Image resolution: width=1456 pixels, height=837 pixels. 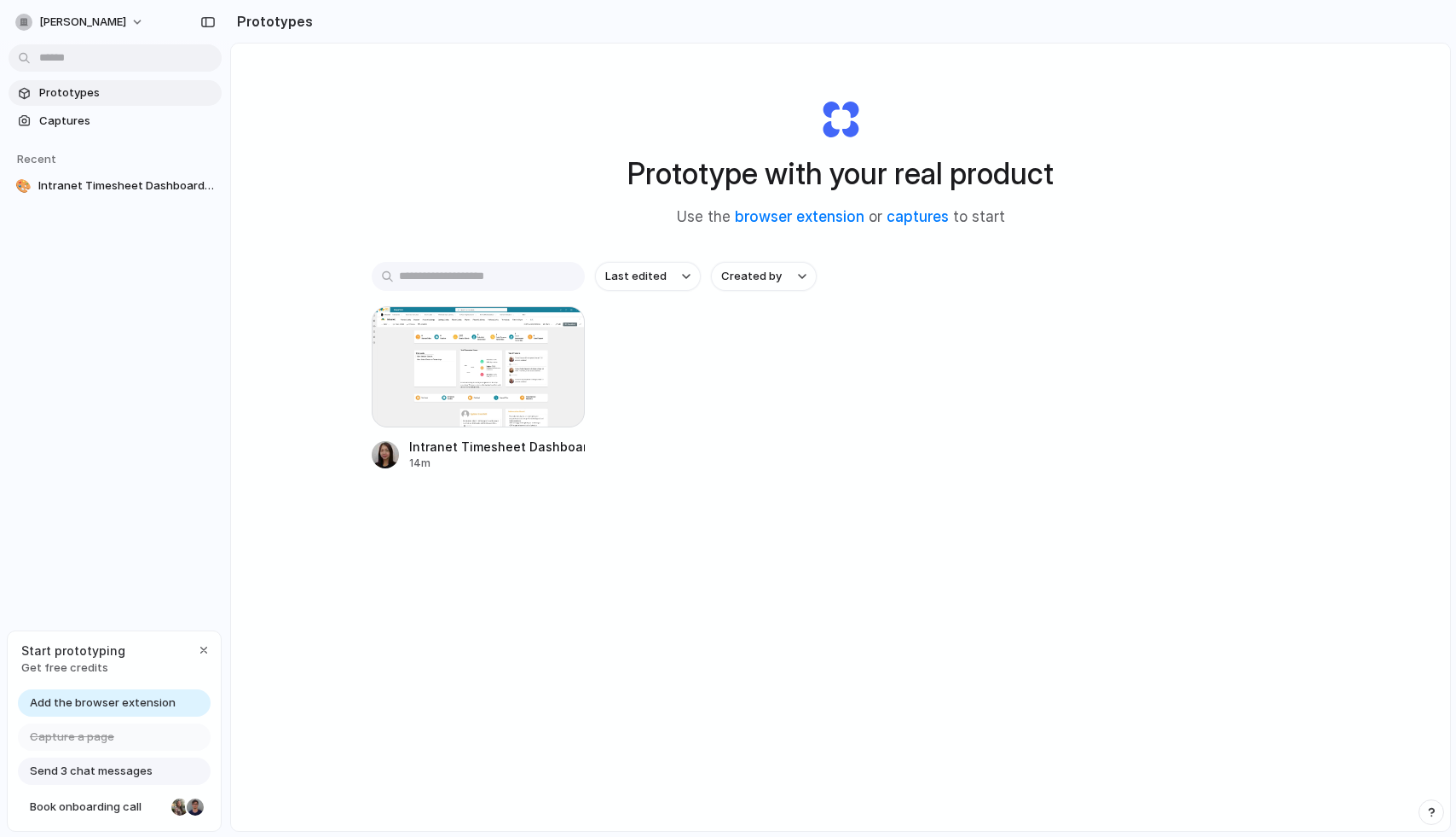 I want to click on a: browser extension, so click(x=799, y=216).